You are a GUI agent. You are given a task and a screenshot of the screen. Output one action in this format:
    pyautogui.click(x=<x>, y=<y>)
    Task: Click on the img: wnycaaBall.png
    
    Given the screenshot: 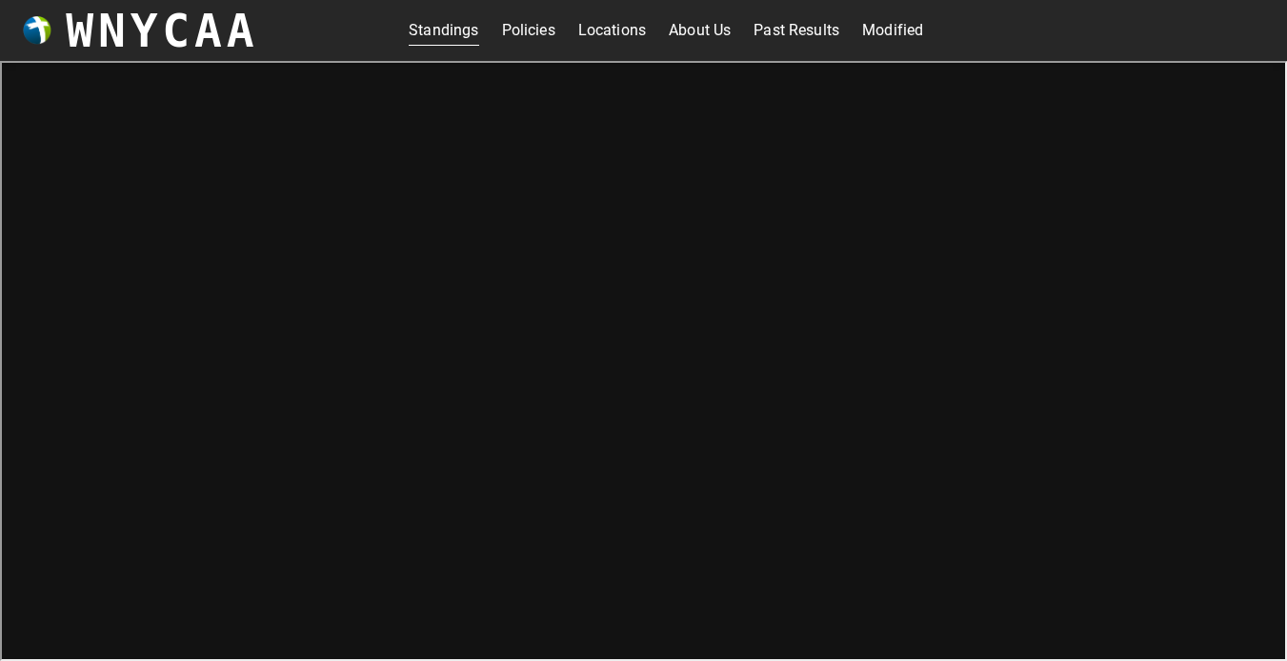 What is the action you would take?
    pyautogui.click(x=37, y=30)
    